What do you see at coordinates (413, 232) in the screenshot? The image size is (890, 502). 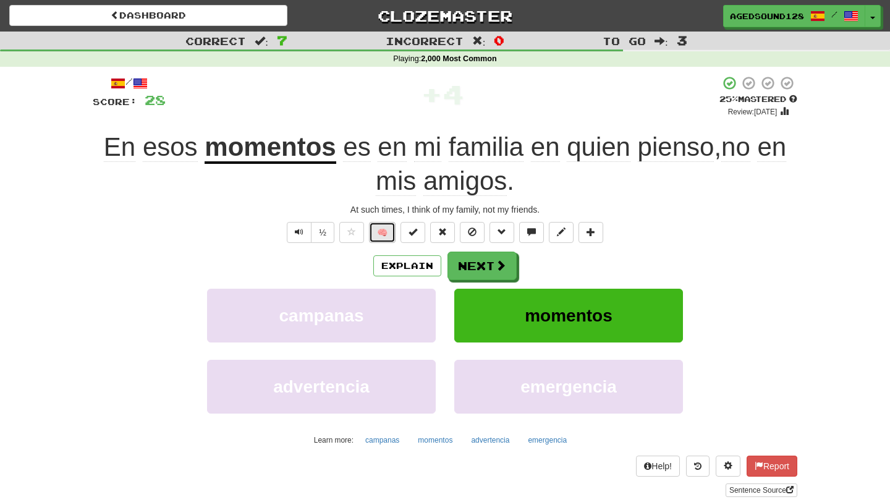 I see `button: Set this sentence to 100% Mastered (alt+m)` at bounding box center [413, 232].